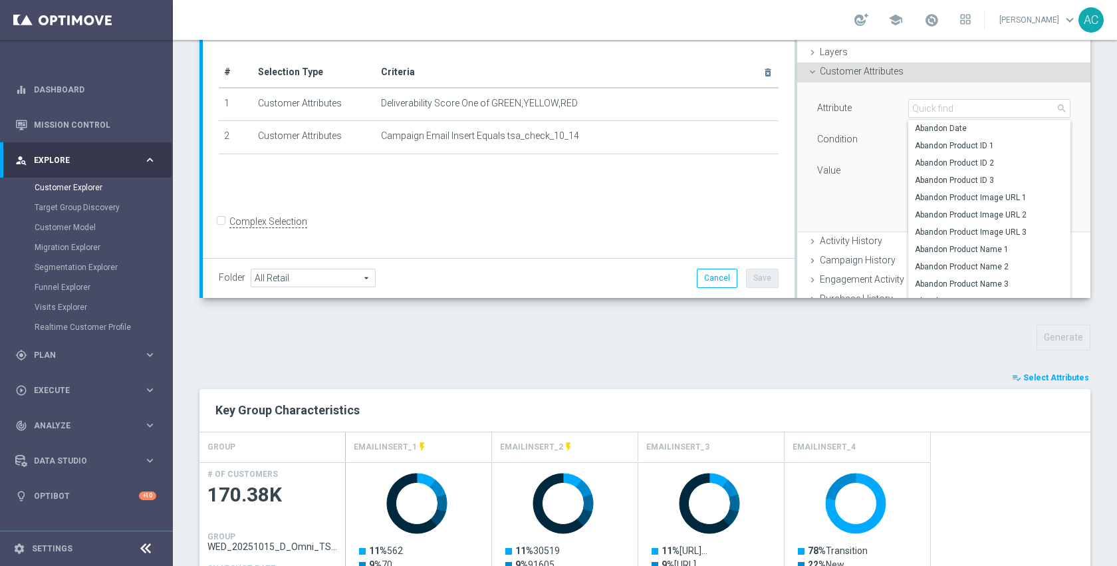 This screenshot has height=566, width=1117. I want to click on h4: EMAILINSERT_3, so click(678, 447).